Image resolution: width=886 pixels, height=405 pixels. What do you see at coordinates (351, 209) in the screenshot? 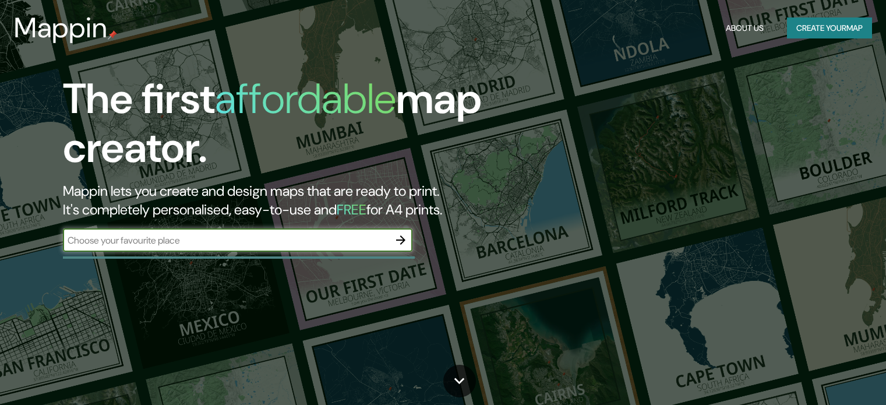
I see `h5: FREE` at bounding box center [351, 209].